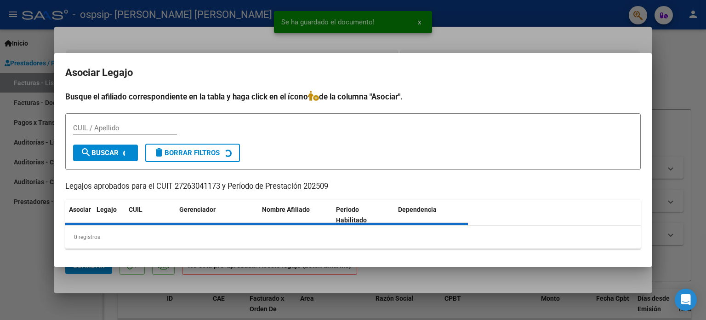  I want to click on span: Nombre Afiliado, so click(286, 209).